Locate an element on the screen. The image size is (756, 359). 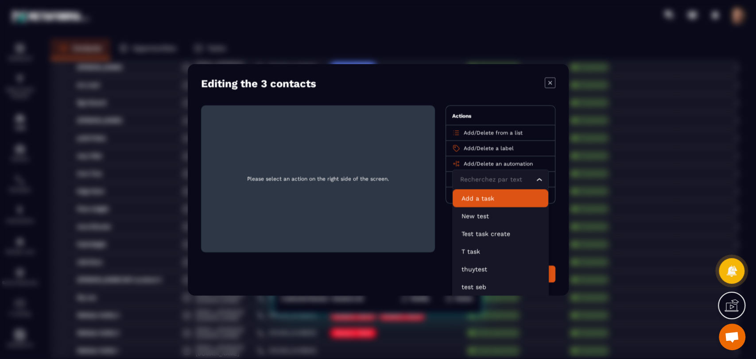
p: New test is located at coordinates (500, 216).